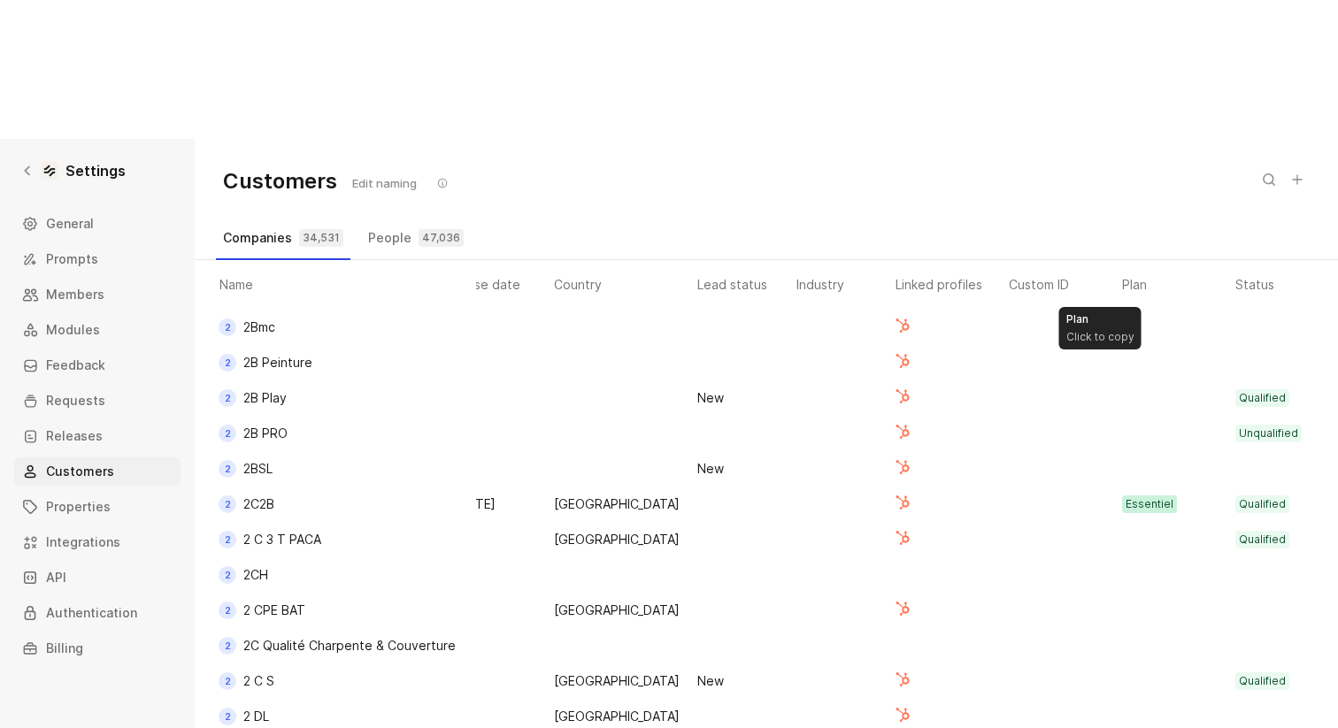 The height and width of the screenshot is (728, 1338). Describe the element at coordinates (247, 327) in the screenshot. I see `button: 22Bmc` at that location.